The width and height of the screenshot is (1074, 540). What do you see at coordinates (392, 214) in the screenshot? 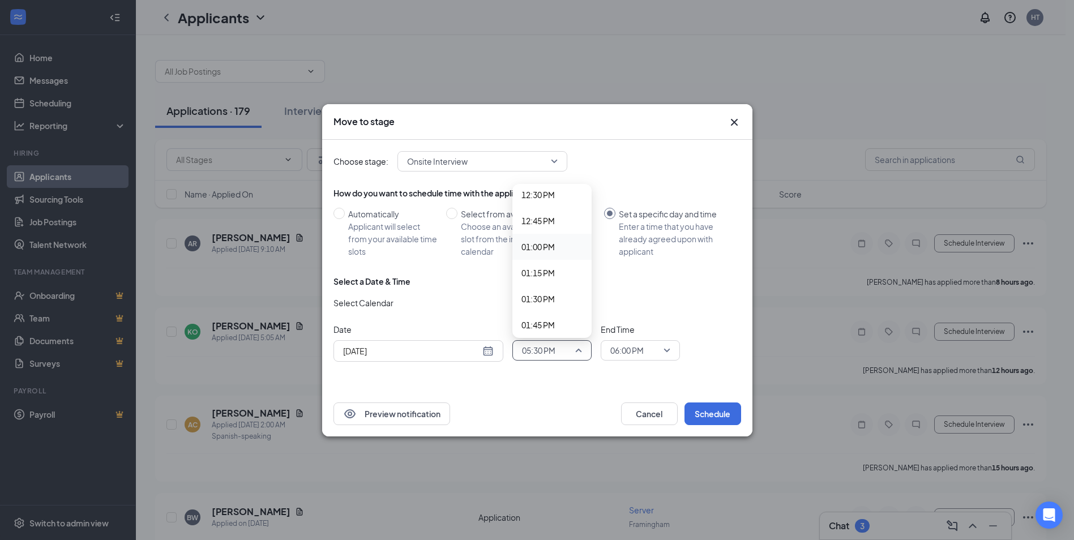
I see `div: Automatically` at bounding box center [392, 214].